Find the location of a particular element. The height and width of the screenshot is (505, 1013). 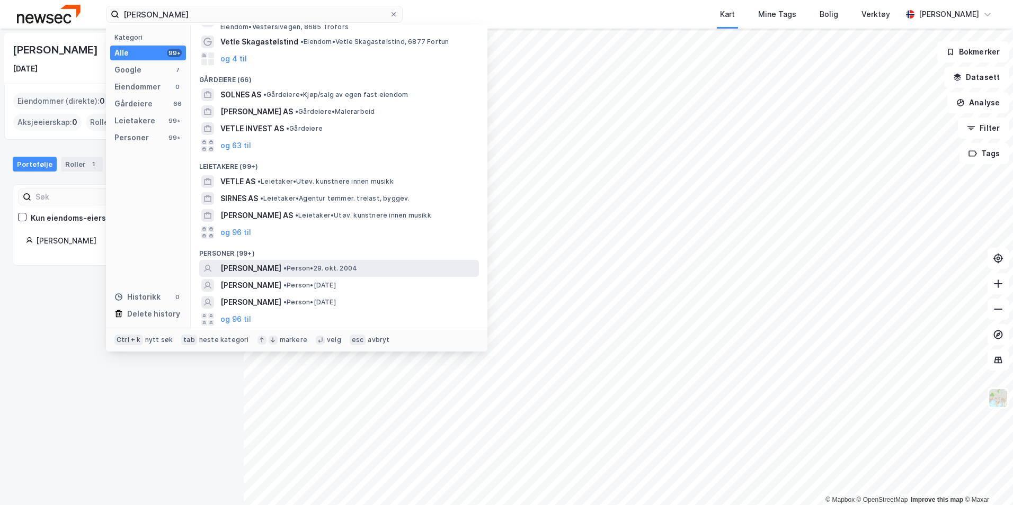

div: Personer is located at coordinates (131, 138).